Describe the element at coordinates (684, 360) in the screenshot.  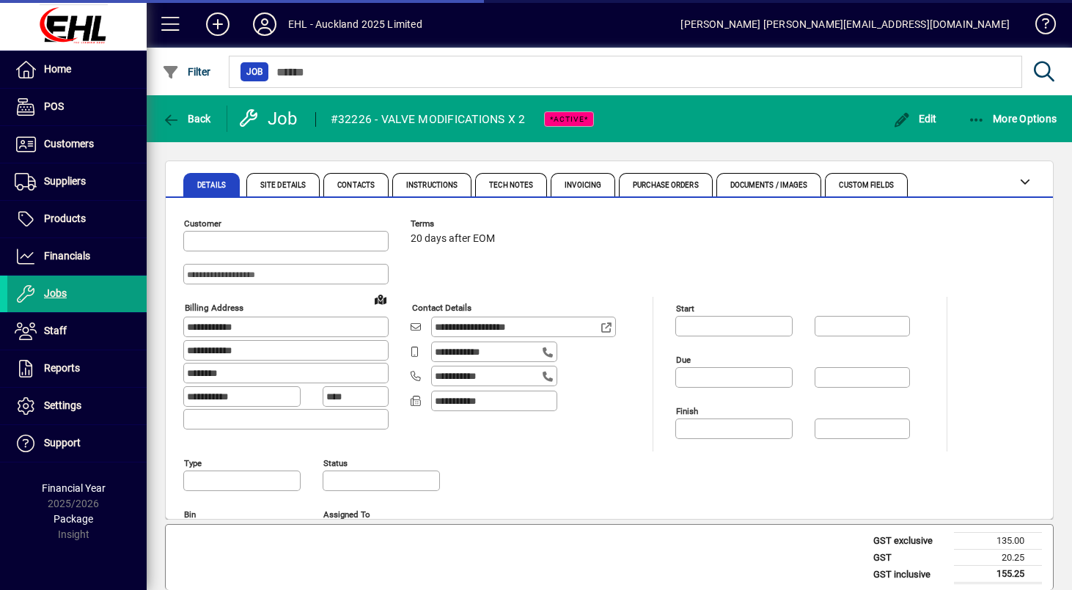
I see `mat-label: Due` at that location.